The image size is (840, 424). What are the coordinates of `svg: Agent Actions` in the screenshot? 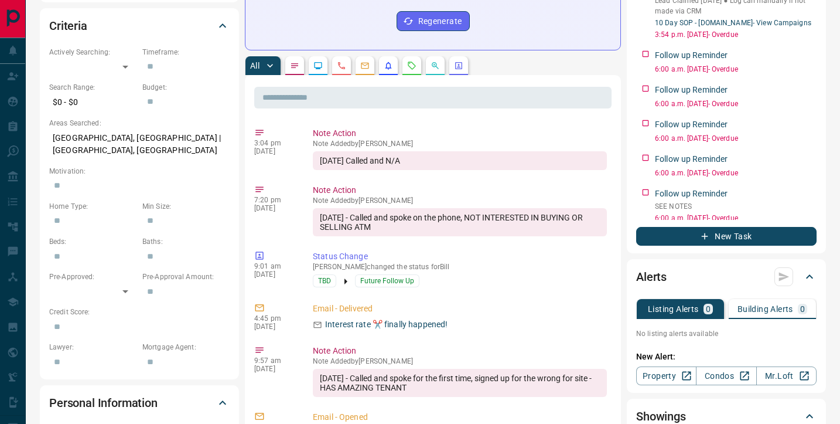 It's located at (459, 66).